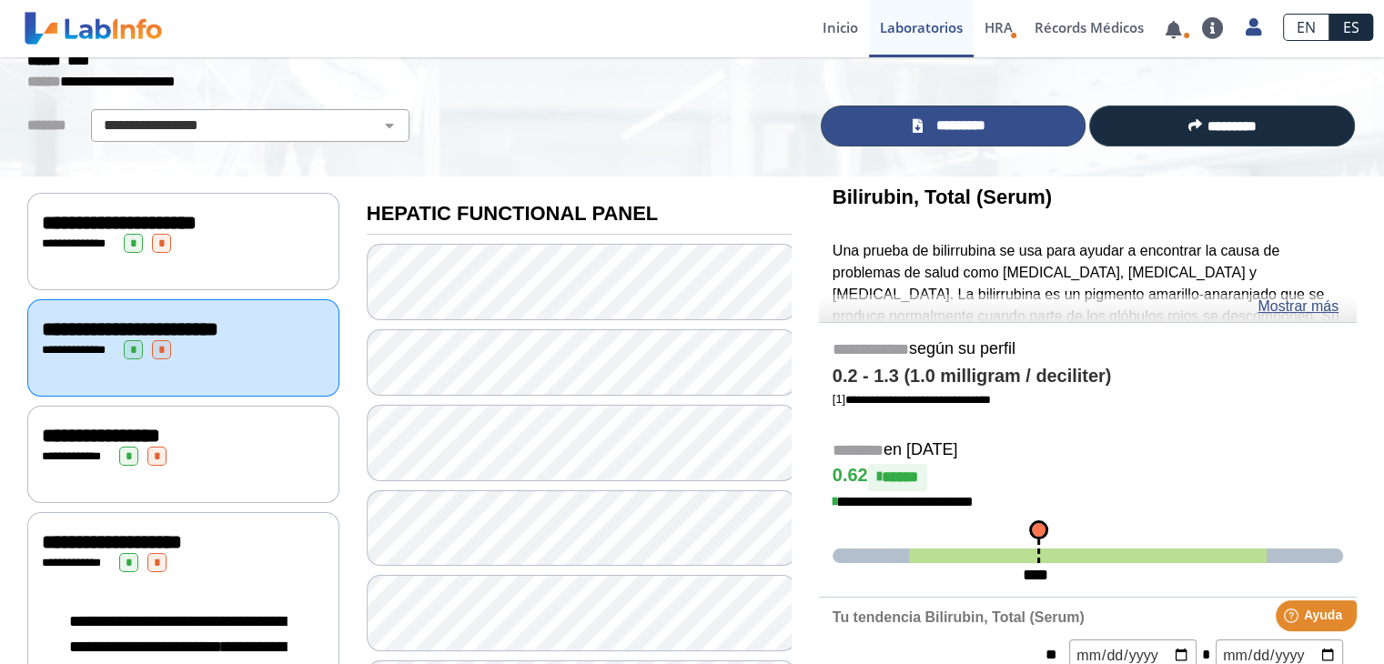  I want to click on span: HRA, so click(998, 27).